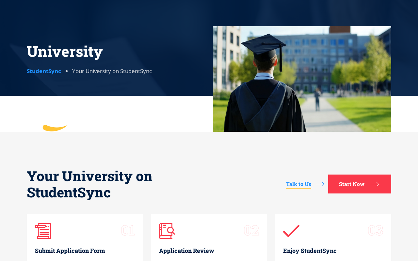 This screenshot has width=418, height=261. Describe the element at coordinates (251, 230) in the screenshot. I see `h1: 02` at that location.